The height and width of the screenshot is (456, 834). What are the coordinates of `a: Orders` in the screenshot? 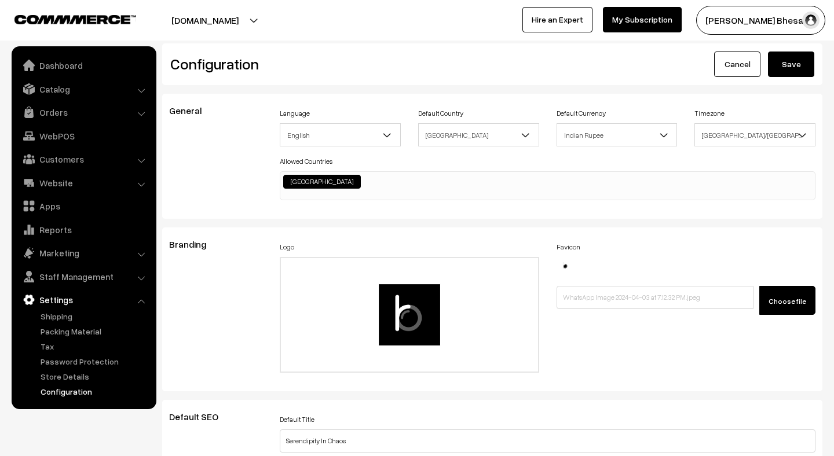 It's located at (83, 112).